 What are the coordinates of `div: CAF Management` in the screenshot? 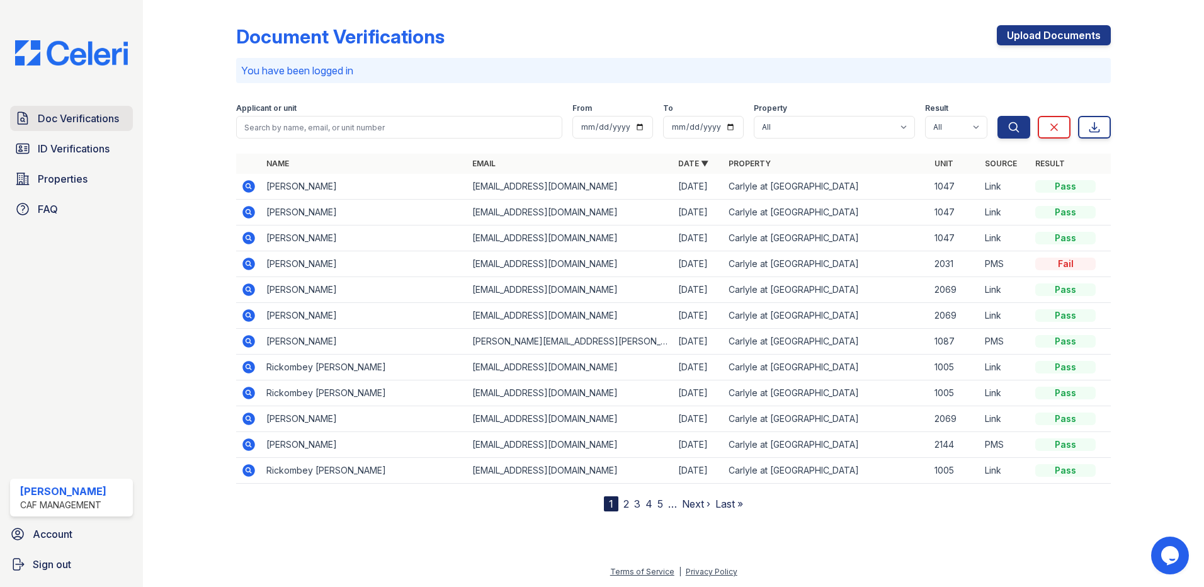 It's located at (63, 505).